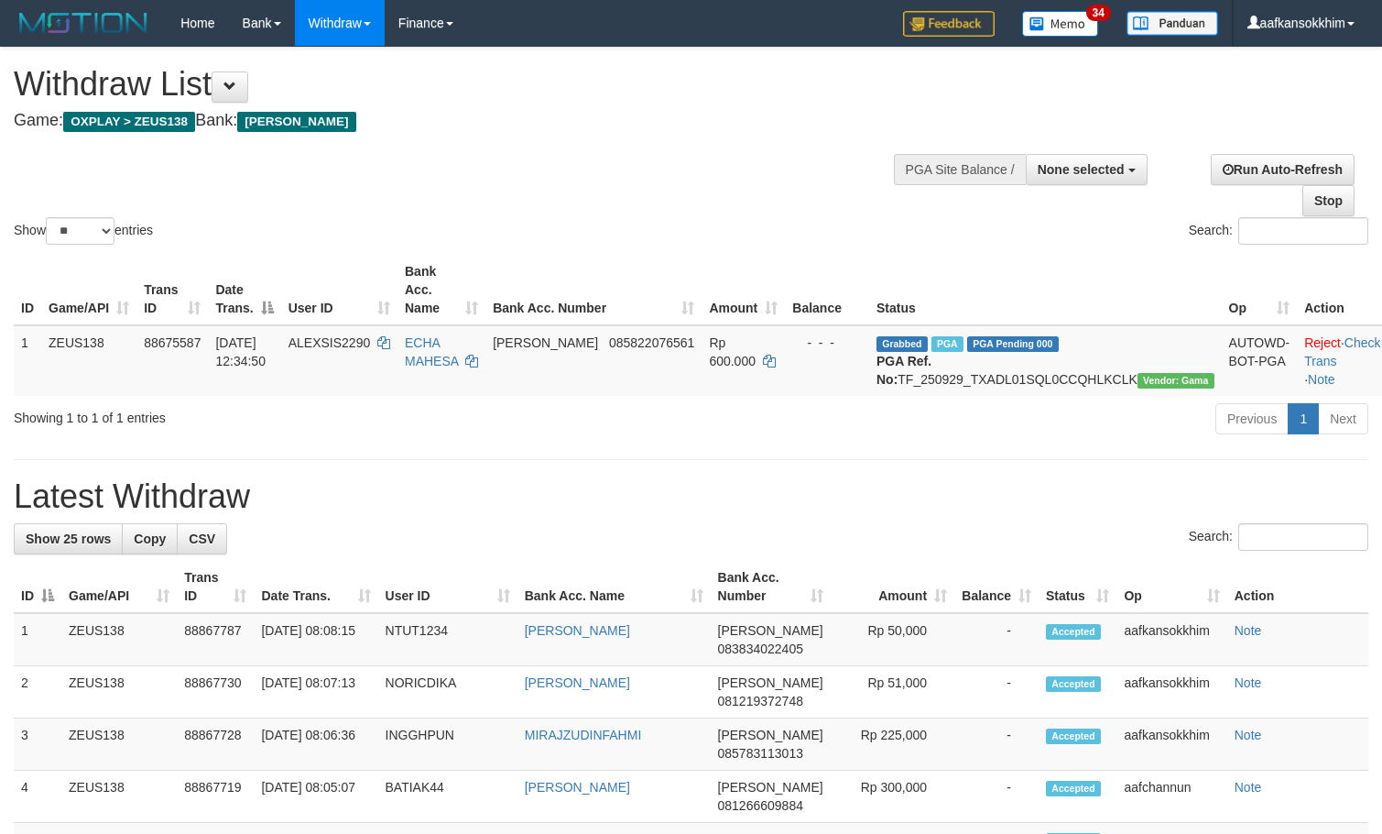  I want to click on th: Date Trans.: activate to sort column ascending, so click(315, 586).